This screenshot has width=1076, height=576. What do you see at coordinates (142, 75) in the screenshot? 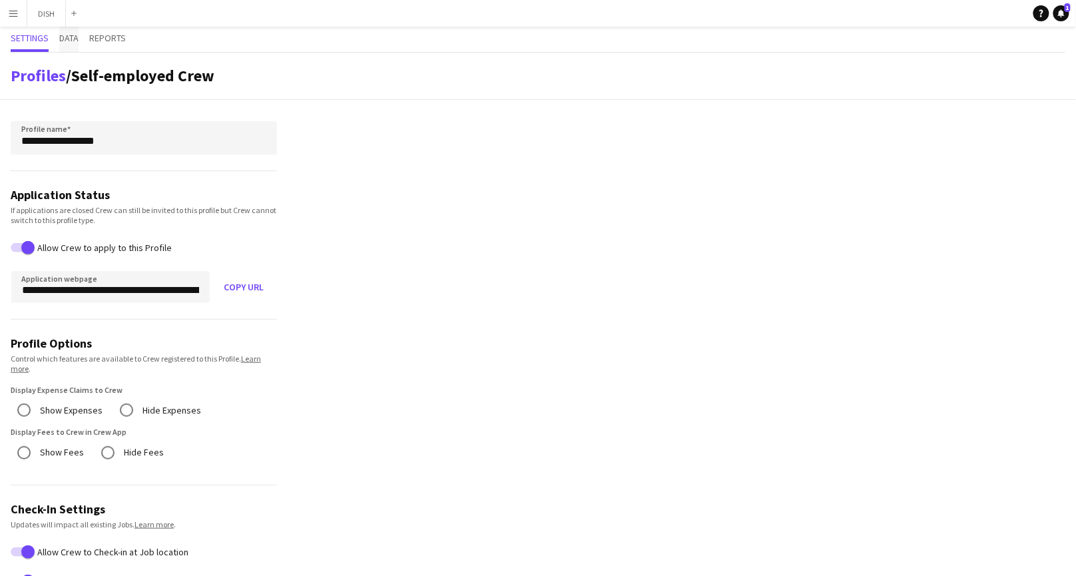
I see `span: Self-employed Crew` at bounding box center [142, 75].